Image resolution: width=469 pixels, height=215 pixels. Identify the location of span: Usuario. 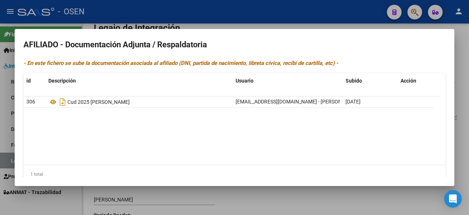
(244, 81).